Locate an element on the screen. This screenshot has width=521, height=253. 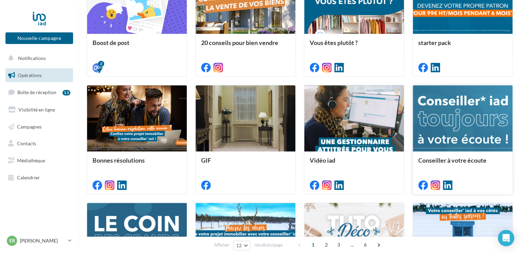
a: Médiathèque is located at coordinates (39, 161).